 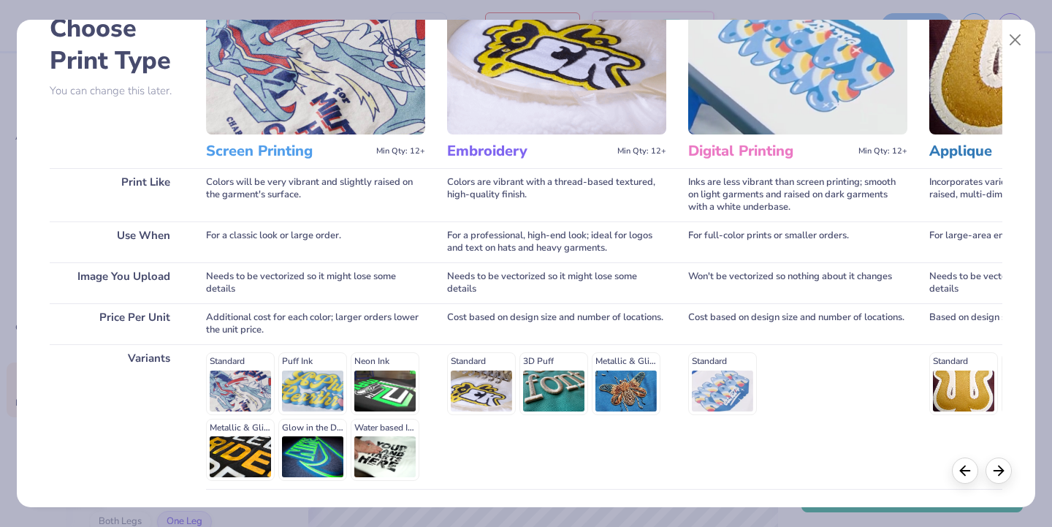 I want to click on h3: Screen Printing, so click(x=288, y=151).